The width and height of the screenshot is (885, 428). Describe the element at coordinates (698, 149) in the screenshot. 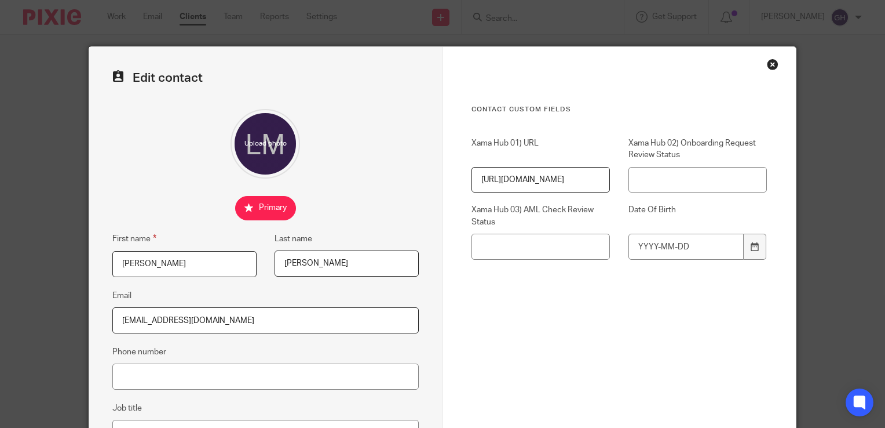

I see `label: Xama Hub 02) Onboarding Request Review Status` at that location.